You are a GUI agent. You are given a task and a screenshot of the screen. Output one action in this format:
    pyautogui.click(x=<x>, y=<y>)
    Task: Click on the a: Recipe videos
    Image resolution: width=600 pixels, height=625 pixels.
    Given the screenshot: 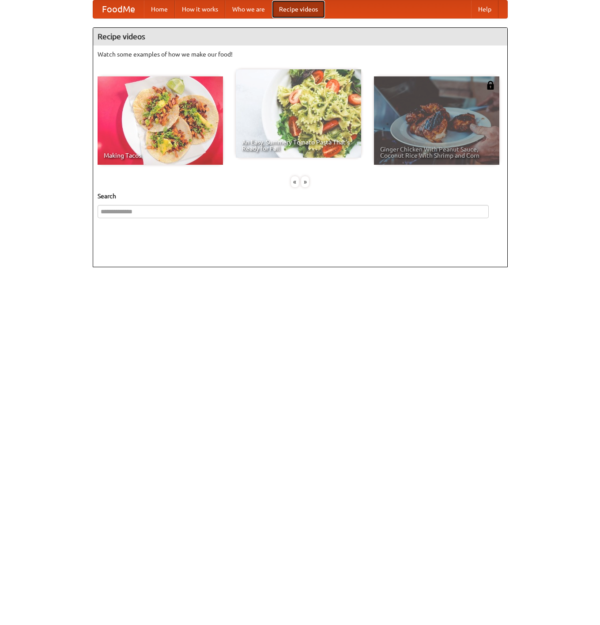 What is the action you would take?
    pyautogui.click(x=298, y=9)
    